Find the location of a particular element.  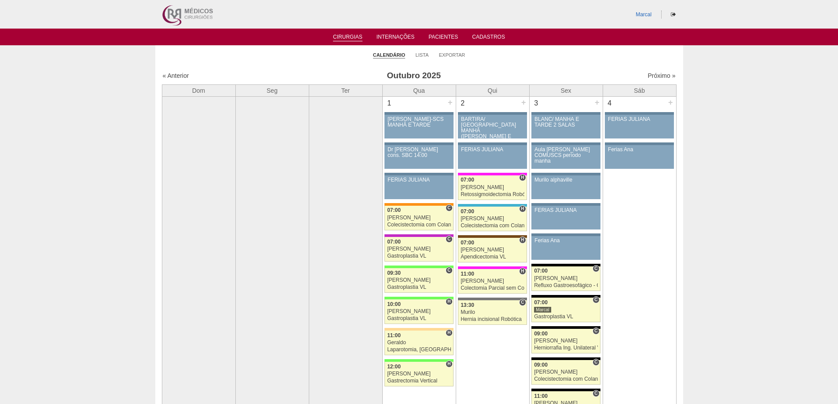

th: Ter is located at coordinates (345, 90).